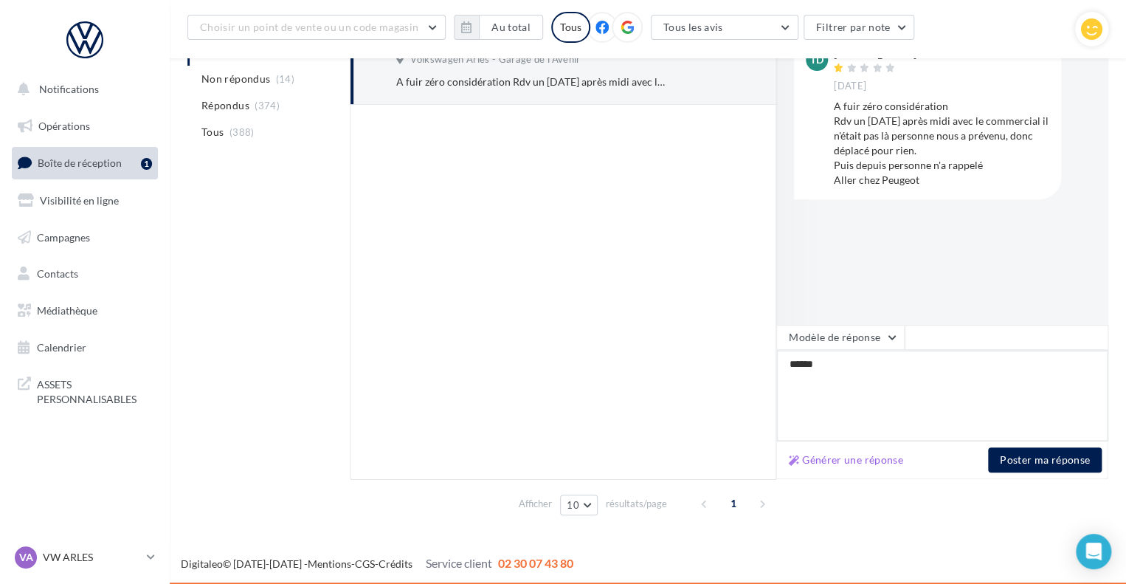 Image resolution: width=1126 pixels, height=584 pixels. What do you see at coordinates (85, 390) in the screenshot?
I see `a: ASSETS PERSONNALISABLES` at bounding box center [85, 390].